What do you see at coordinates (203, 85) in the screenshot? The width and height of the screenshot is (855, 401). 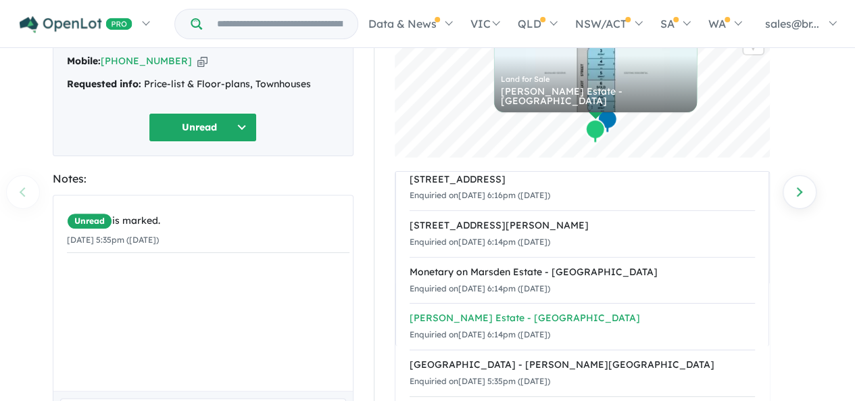 I see `div: Price-list & Floor-plans, Townhouses` at bounding box center [203, 85].